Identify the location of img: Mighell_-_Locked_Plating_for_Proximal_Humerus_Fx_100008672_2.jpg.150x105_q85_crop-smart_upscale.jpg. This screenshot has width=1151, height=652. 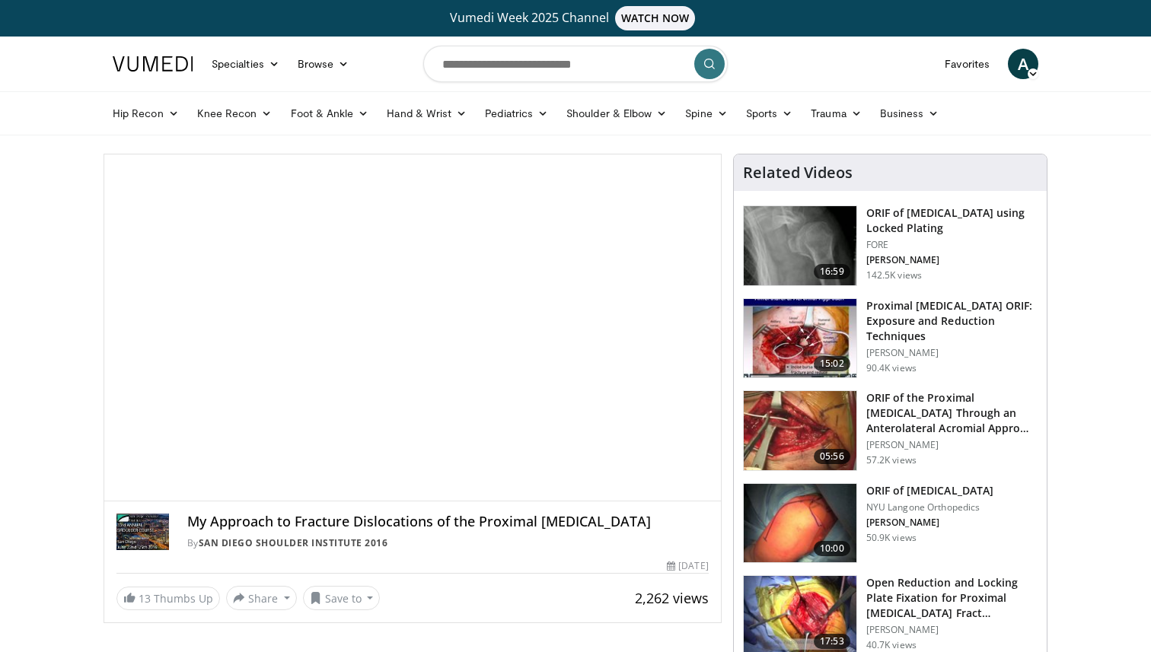
(800, 246).